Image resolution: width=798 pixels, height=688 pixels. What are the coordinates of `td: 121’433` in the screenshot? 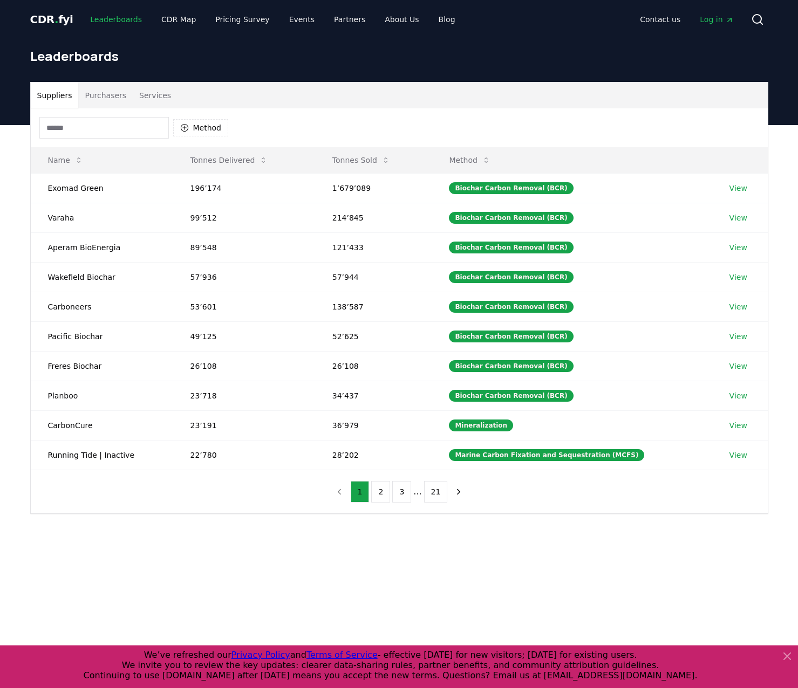 It's located at (373, 247).